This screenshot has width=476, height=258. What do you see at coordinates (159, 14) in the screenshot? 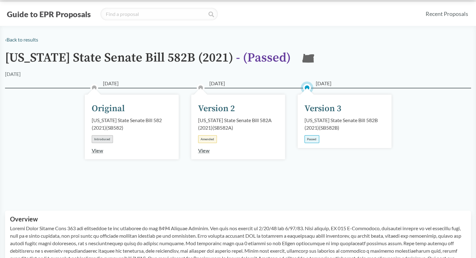
I see `input: Find a proposal` at bounding box center [159, 14].